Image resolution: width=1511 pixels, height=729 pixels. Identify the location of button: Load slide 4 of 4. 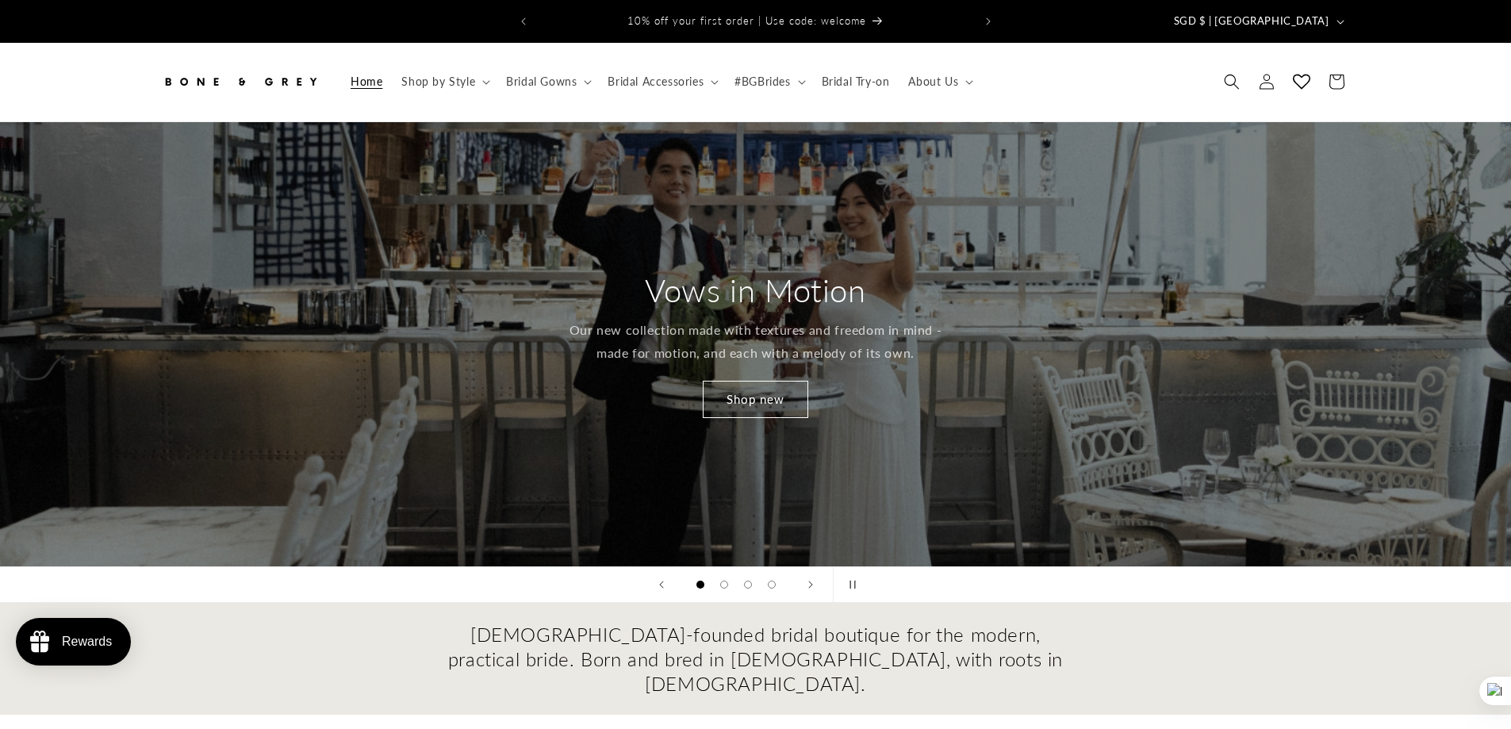
(772, 585).